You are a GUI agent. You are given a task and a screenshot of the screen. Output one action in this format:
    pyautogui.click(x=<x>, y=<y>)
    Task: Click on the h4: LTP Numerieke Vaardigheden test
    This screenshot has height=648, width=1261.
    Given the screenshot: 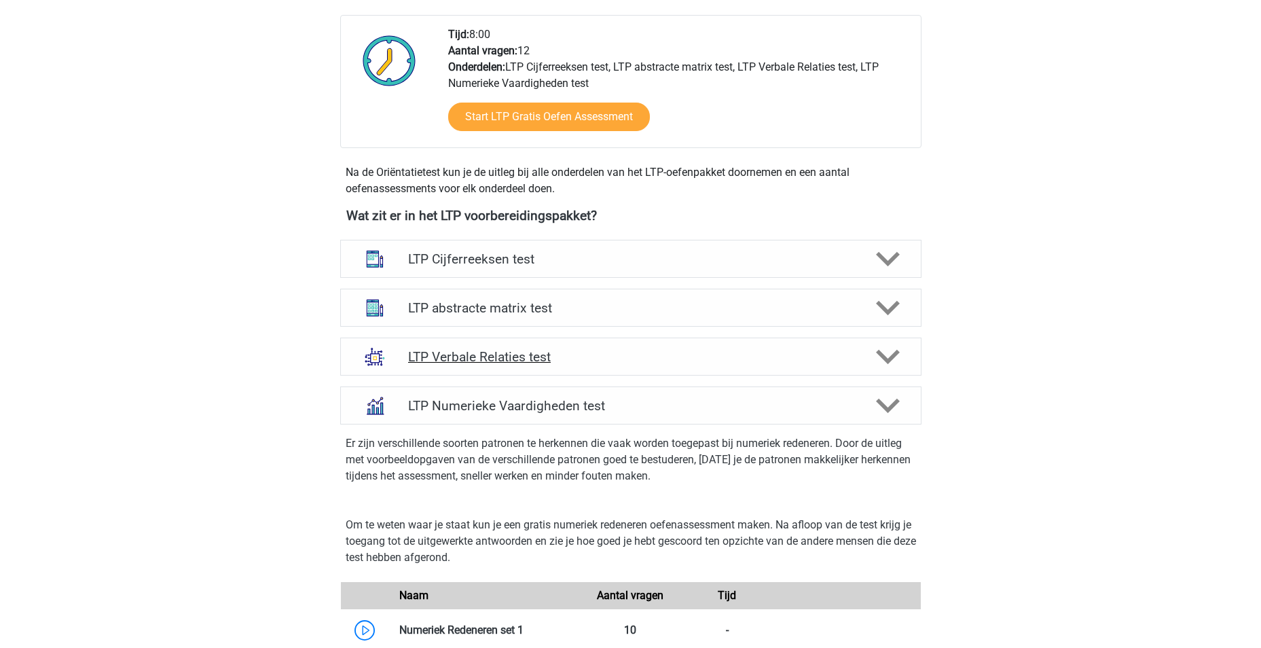 What is the action you would take?
    pyautogui.click(x=630, y=405)
    